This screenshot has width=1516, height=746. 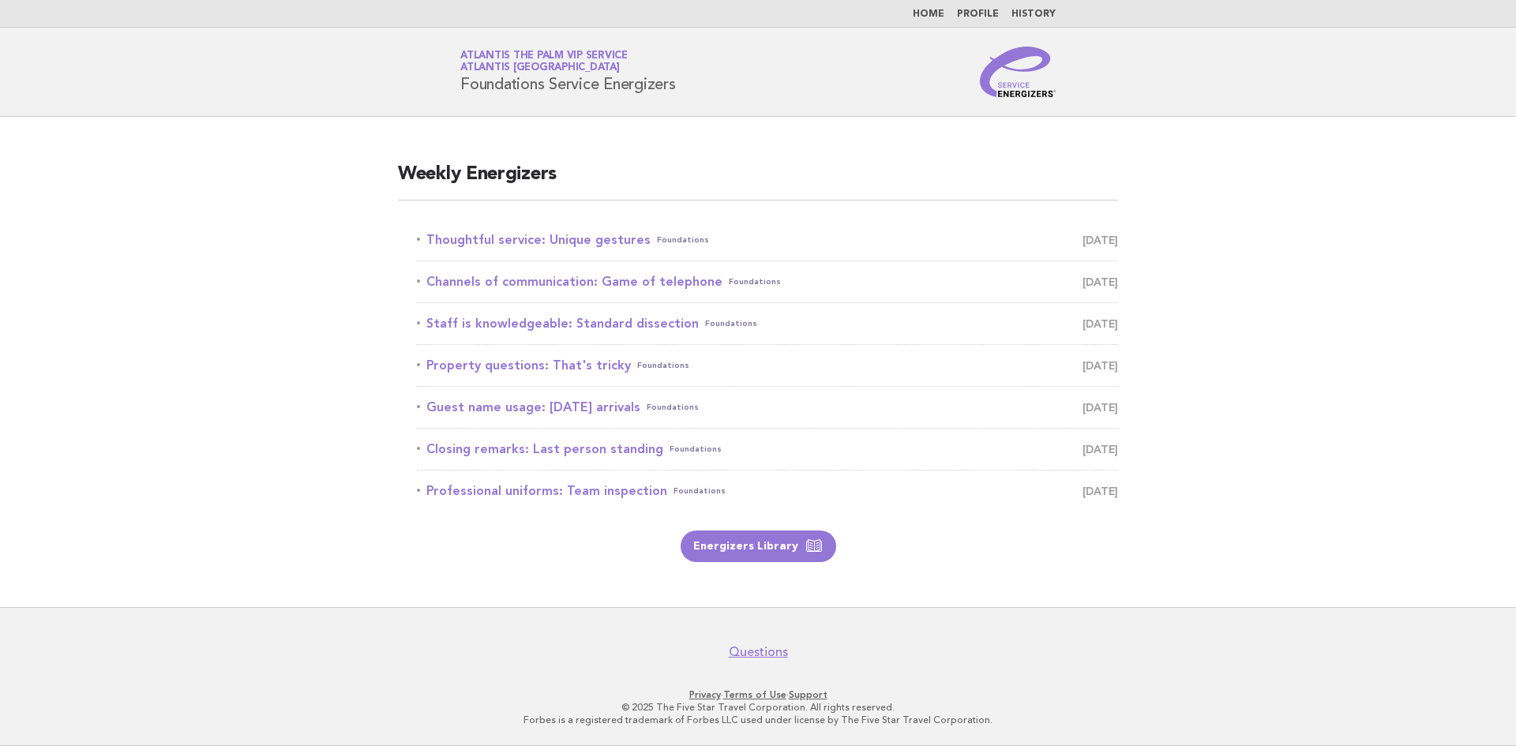 What do you see at coordinates (929, 14) in the screenshot?
I see `a: Home` at bounding box center [929, 14].